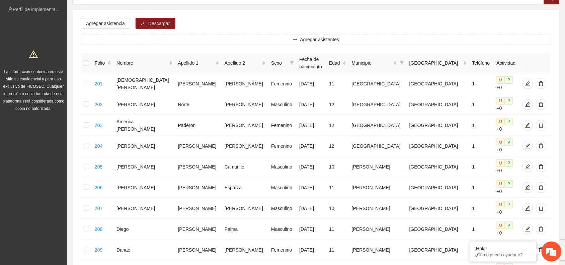 This screenshot has height=265, width=565. What do you see at coordinates (503, 254) in the screenshot?
I see `p: ¿Cómo puedo ayudarte?` at bounding box center [503, 254].